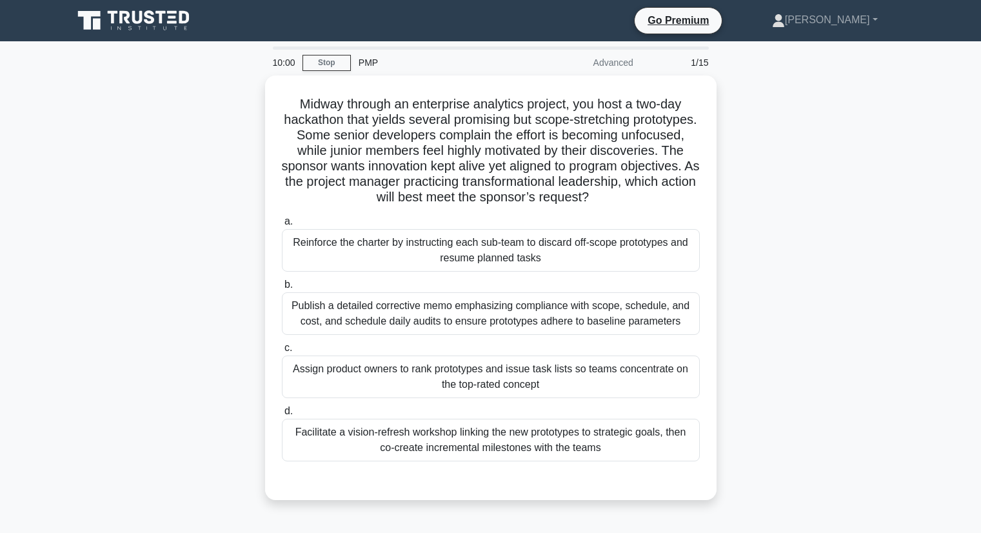  I want to click on span: c., so click(288, 347).